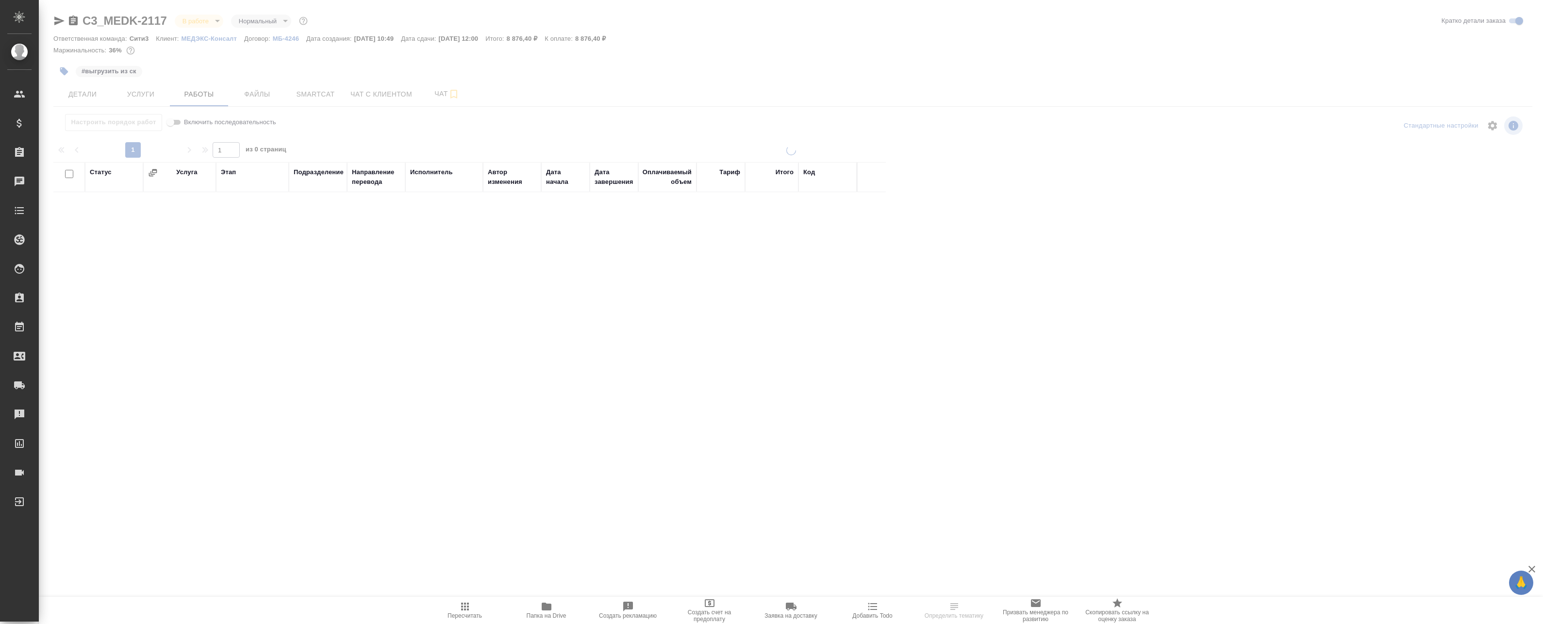 This screenshot has height=624, width=1543. Describe the element at coordinates (186, 172) in the screenshot. I see `div: Услуга` at that location.